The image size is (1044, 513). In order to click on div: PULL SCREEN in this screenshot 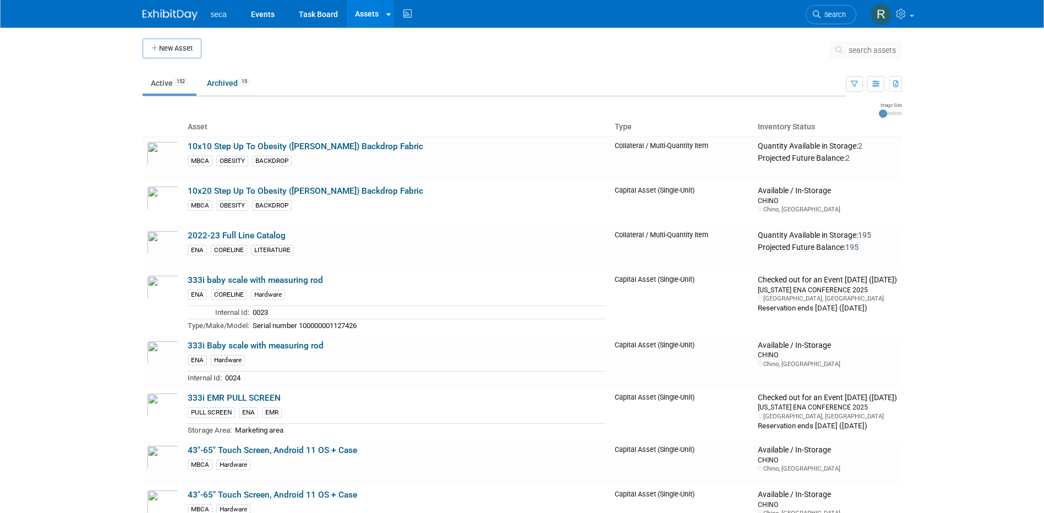, I will do `click(211, 412)`.